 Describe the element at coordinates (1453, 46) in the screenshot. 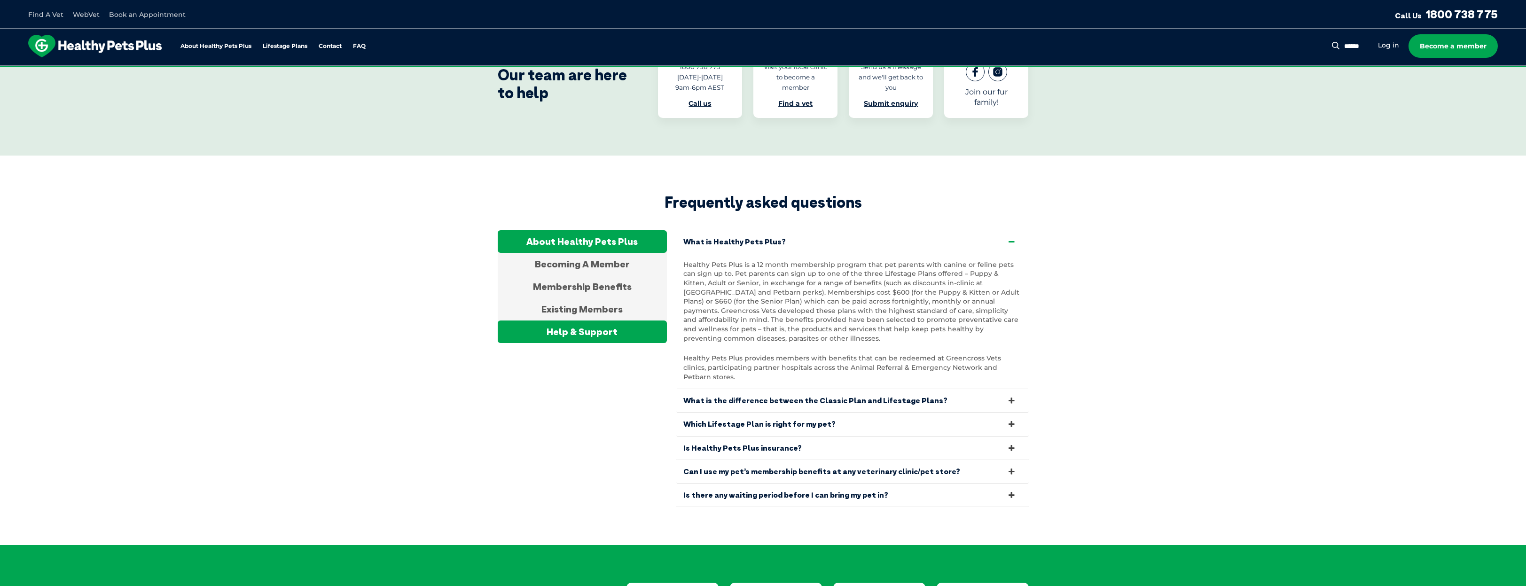

I see `a: Become a member` at that location.